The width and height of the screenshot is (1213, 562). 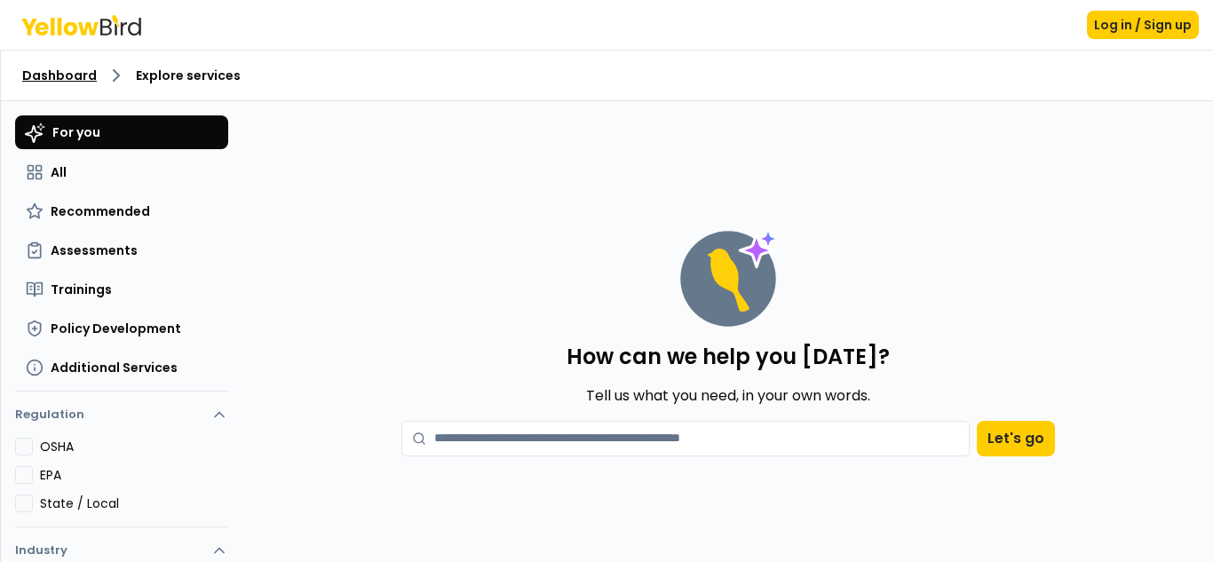 I want to click on p: Tell us what you need, in your own words., so click(x=728, y=396).